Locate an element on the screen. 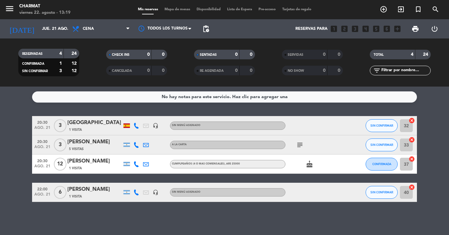  i: power_settings_new is located at coordinates (434, 29).